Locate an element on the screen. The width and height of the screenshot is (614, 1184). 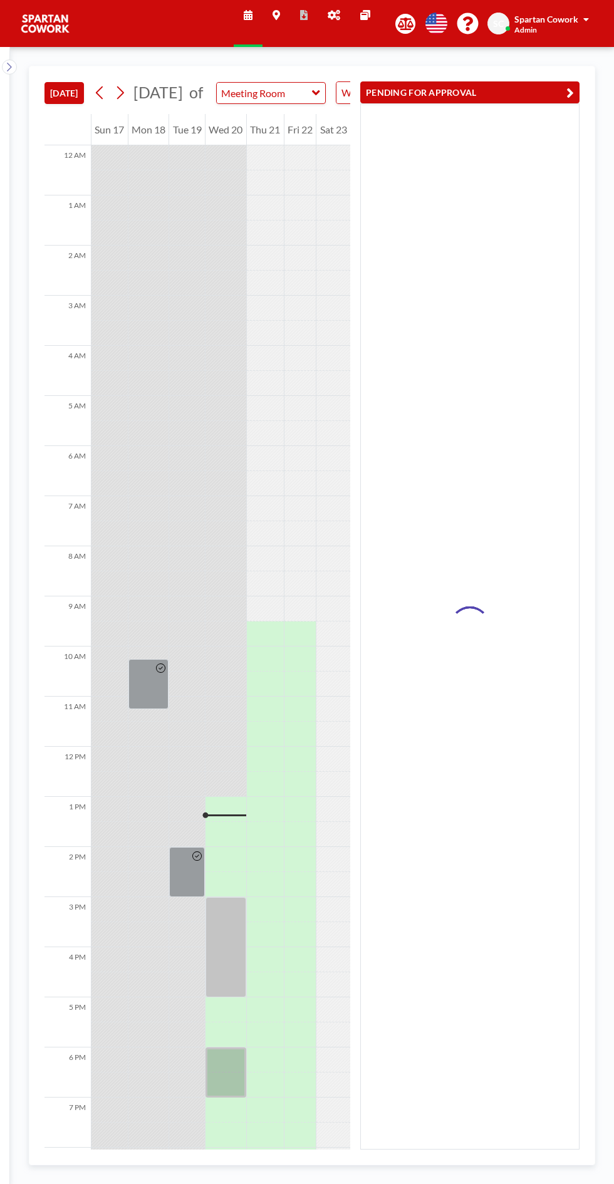
div: 2 PM is located at coordinates (68, 872).